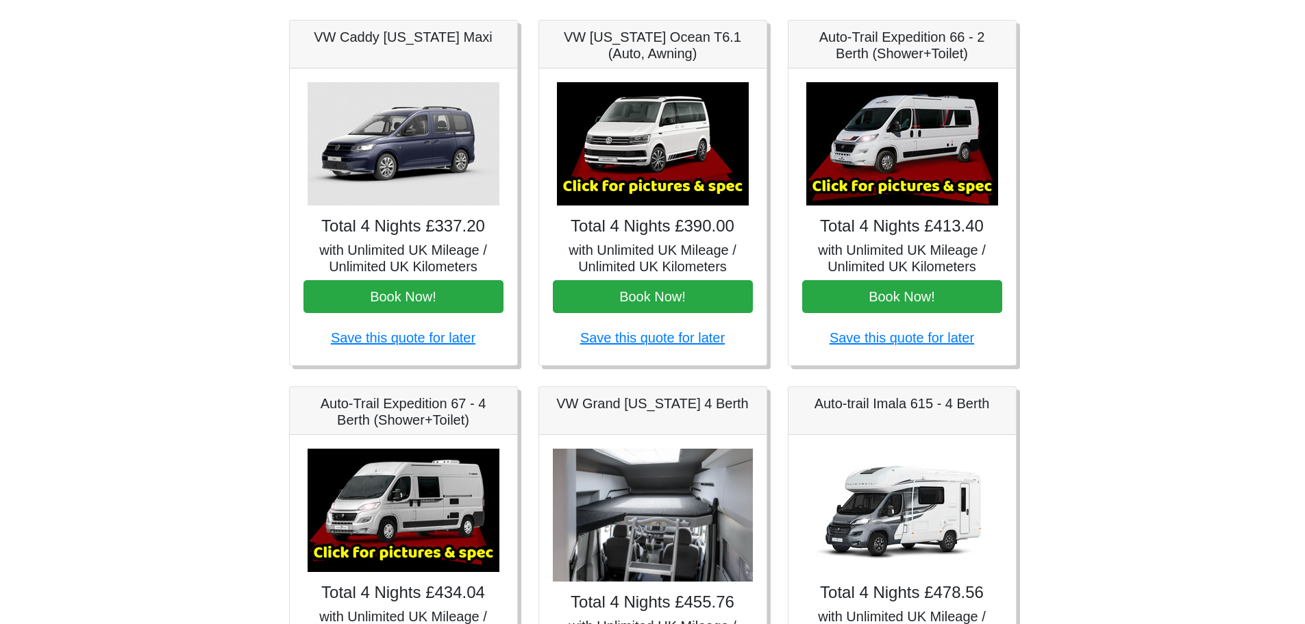 The image size is (1305, 624). Describe the element at coordinates (403, 510) in the screenshot. I see `img: Auto-Trail Expedition 67 - 4 Berth (Shower+Toilet)` at that location.